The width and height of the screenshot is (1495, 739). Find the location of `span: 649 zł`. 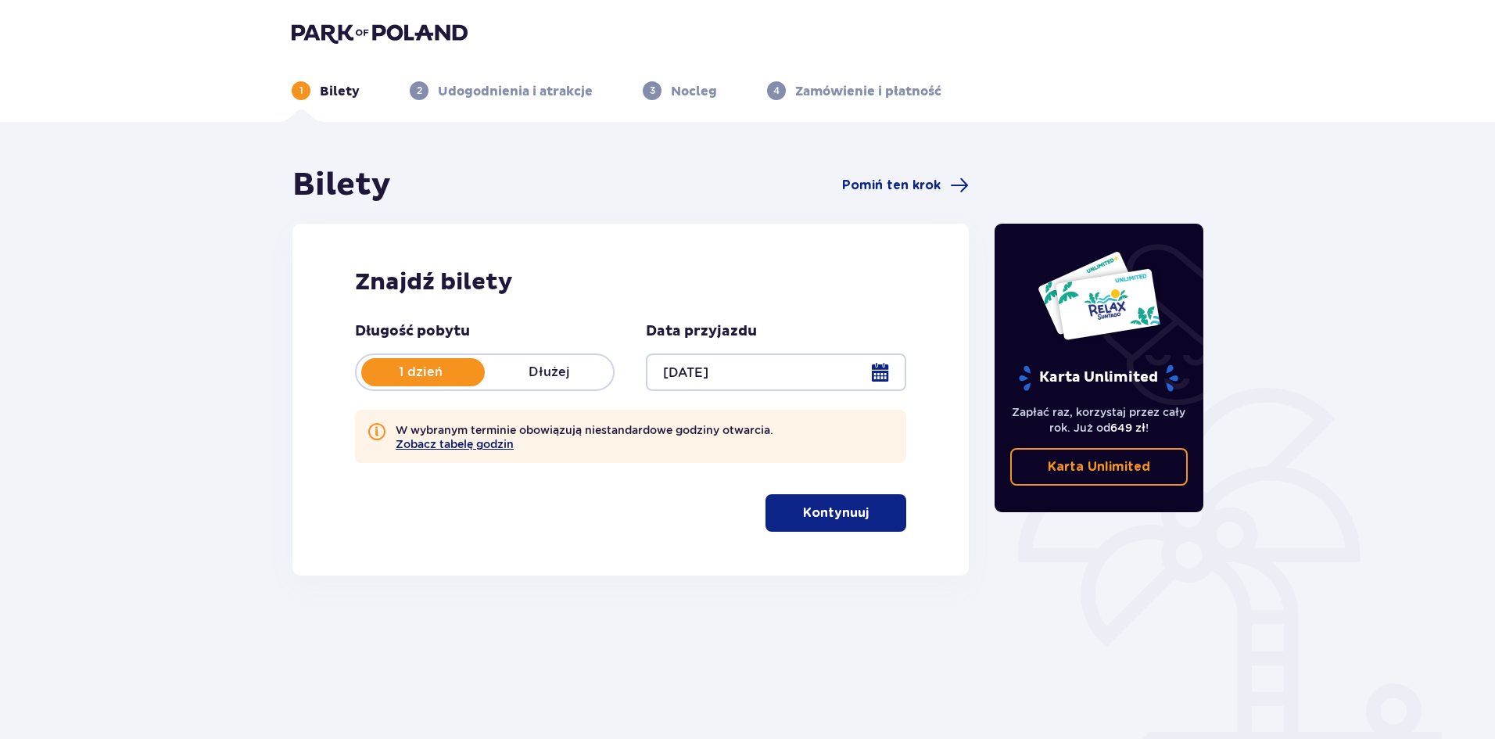

span: 649 zł is located at coordinates (1127, 428).